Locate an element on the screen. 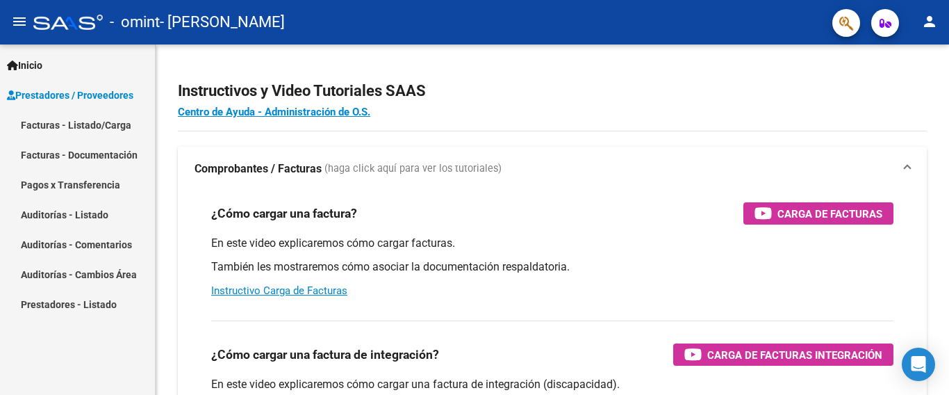 Image resolution: width=949 pixels, height=395 pixels. div: Open Intercom Messenger is located at coordinates (918, 364).